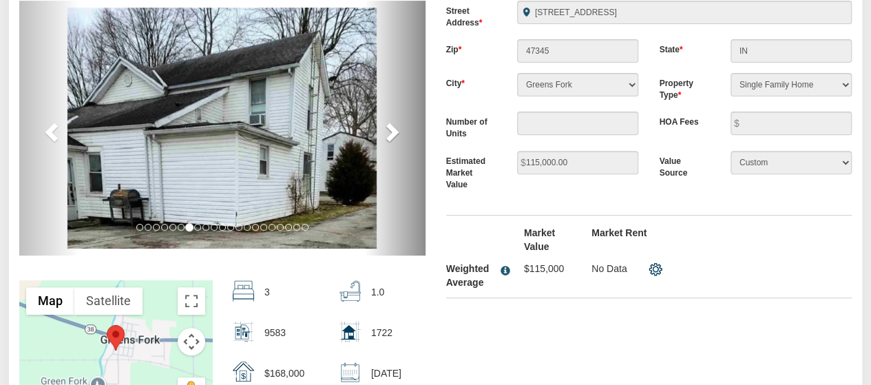  I want to click on img: lot_size.svg, so click(243, 331).